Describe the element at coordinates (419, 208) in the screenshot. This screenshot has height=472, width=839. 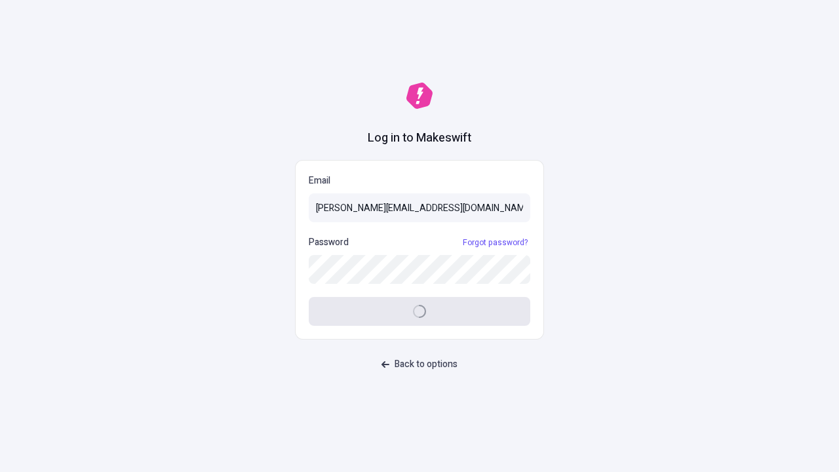
I see `input: Email` at that location.